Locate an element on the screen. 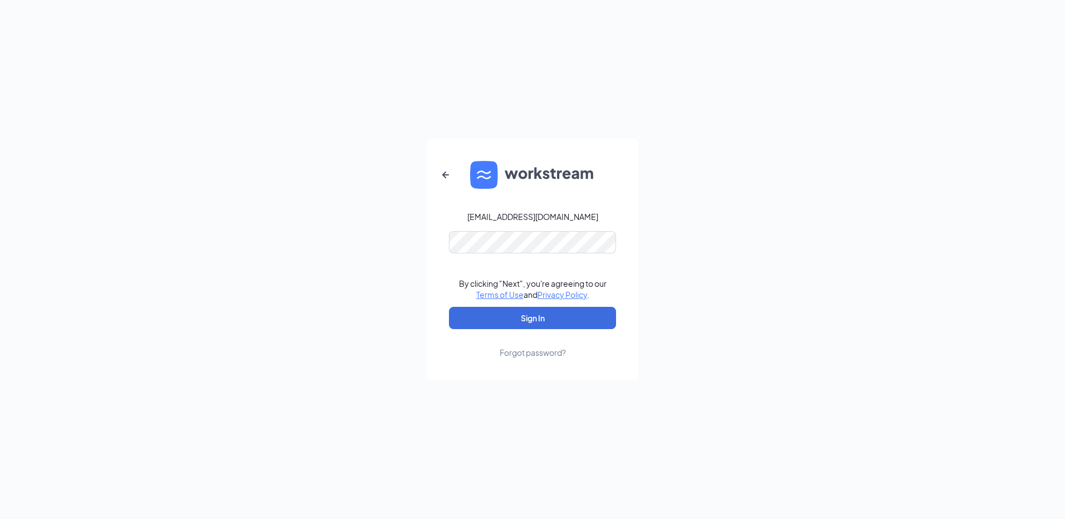  img: WS logo and Workstream text is located at coordinates (533, 175).